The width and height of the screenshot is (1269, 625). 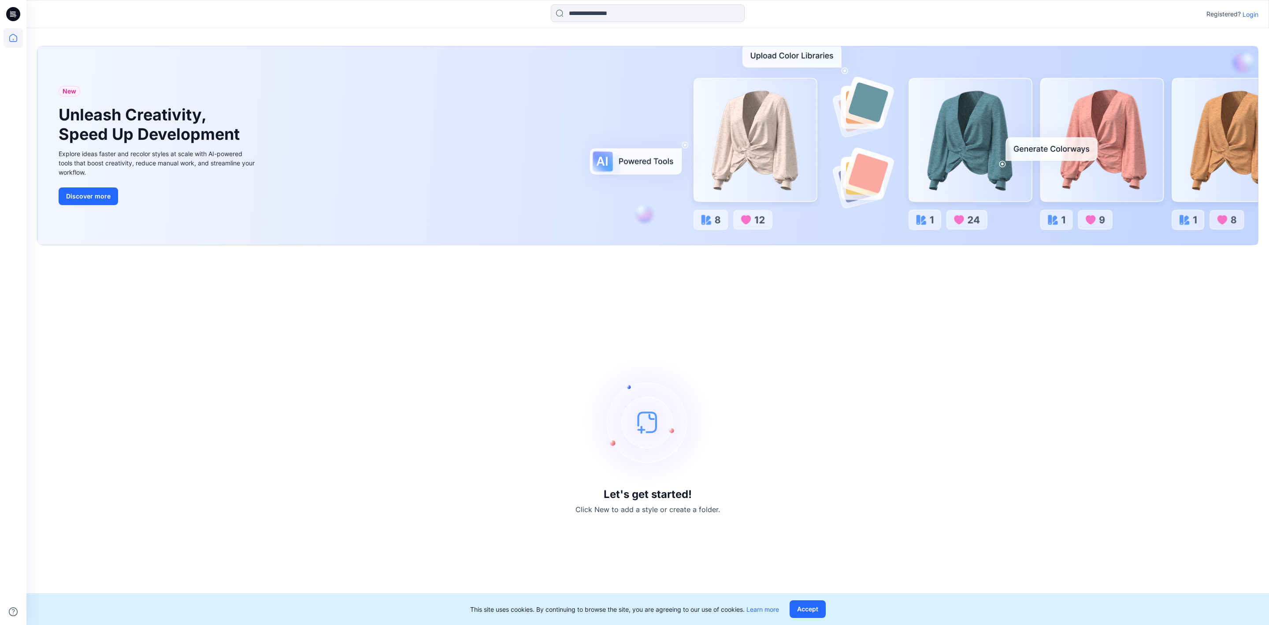 I want to click on p: Registered?, so click(x=1224, y=14).